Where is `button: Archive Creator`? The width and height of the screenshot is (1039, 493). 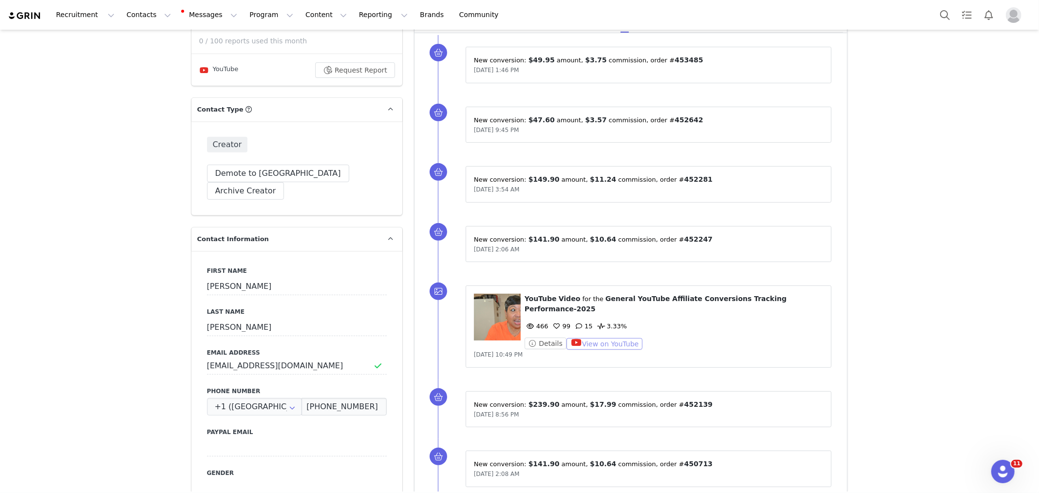
button: Archive Creator is located at coordinates (245, 191).